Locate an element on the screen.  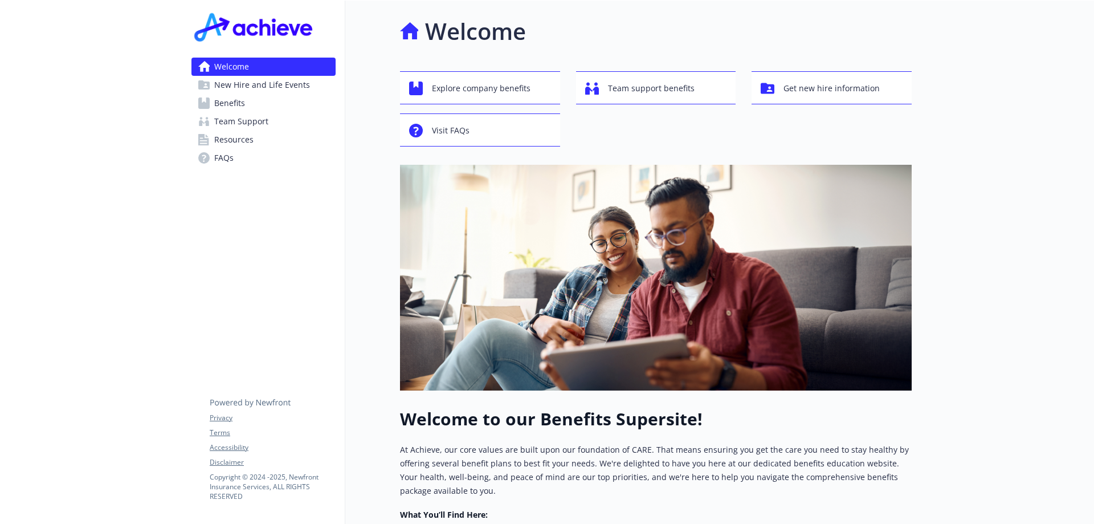
a: Benefits is located at coordinates (263, 103).